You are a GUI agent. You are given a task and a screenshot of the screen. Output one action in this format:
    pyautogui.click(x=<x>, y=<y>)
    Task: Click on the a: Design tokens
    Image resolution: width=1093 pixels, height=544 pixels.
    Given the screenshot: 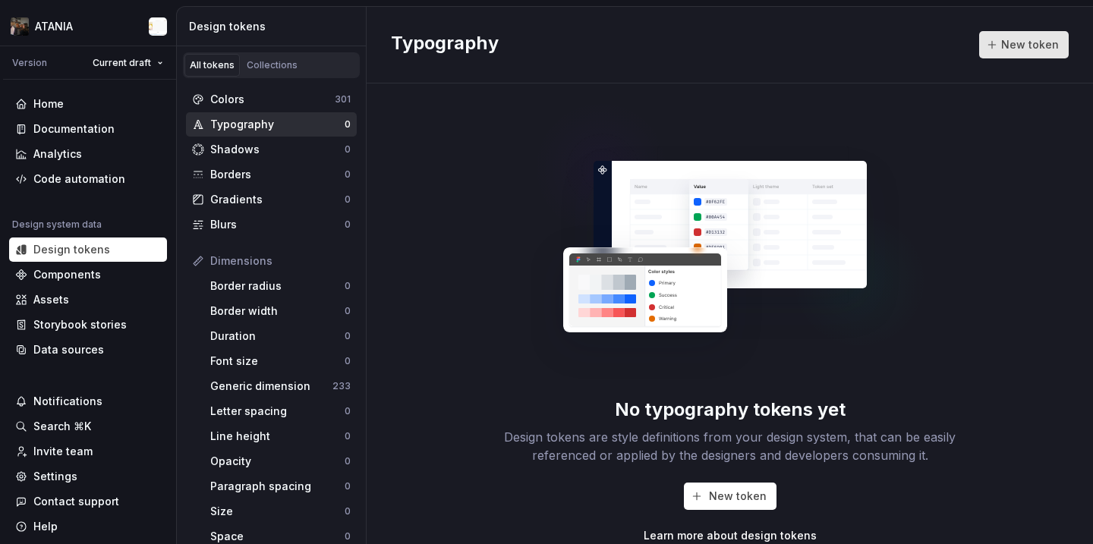 What is the action you would take?
    pyautogui.click(x=88, y=250)
    